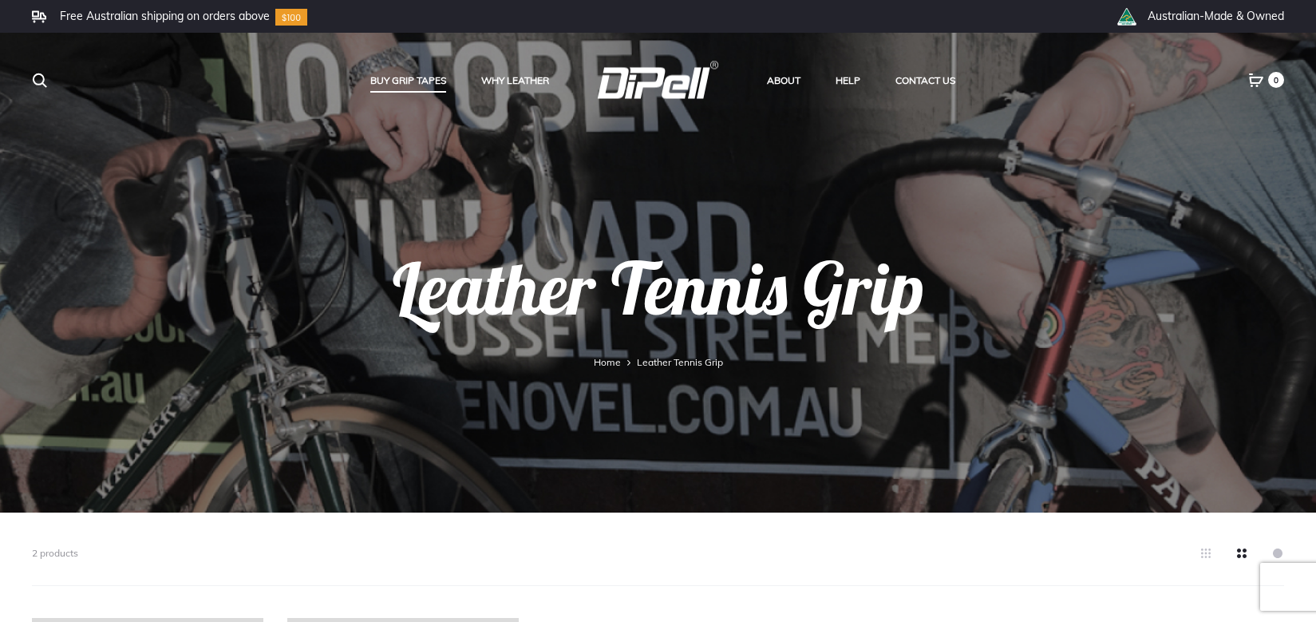  I want to click on a: 0, so click(1256, 80).